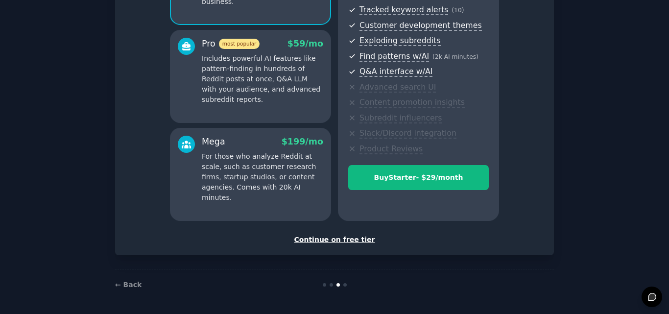 The width and height of the screenshot is (669, 314). I want to click on span: Exploding subreddits, so click(400, 41).